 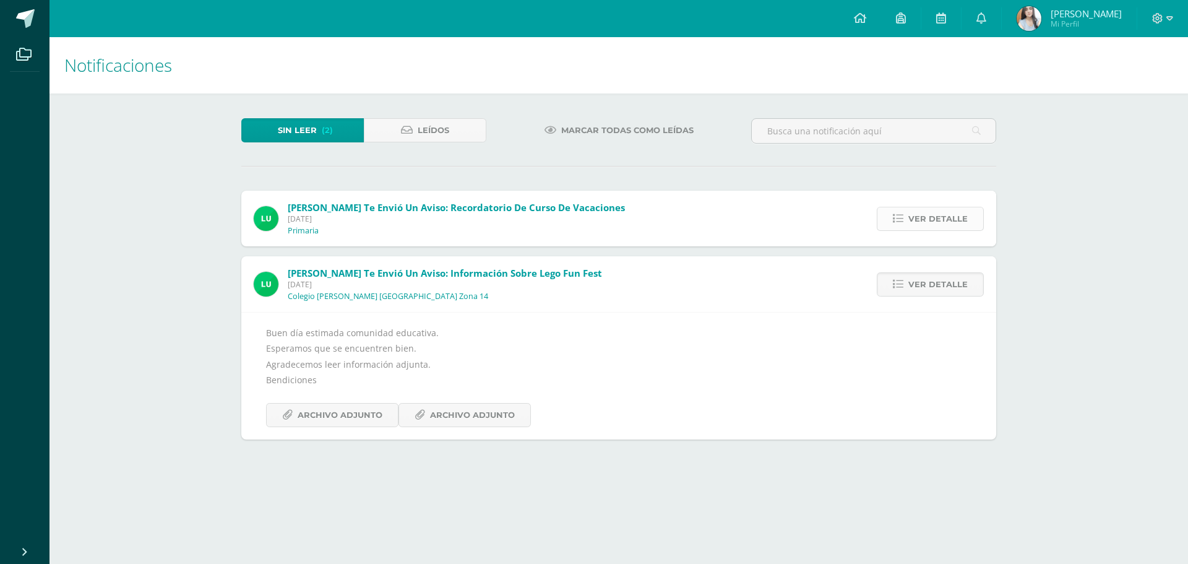 What do you see at coordinates (327, 130) in the screenshot?
I see `span: (2)` at bounding box center [327, 130].